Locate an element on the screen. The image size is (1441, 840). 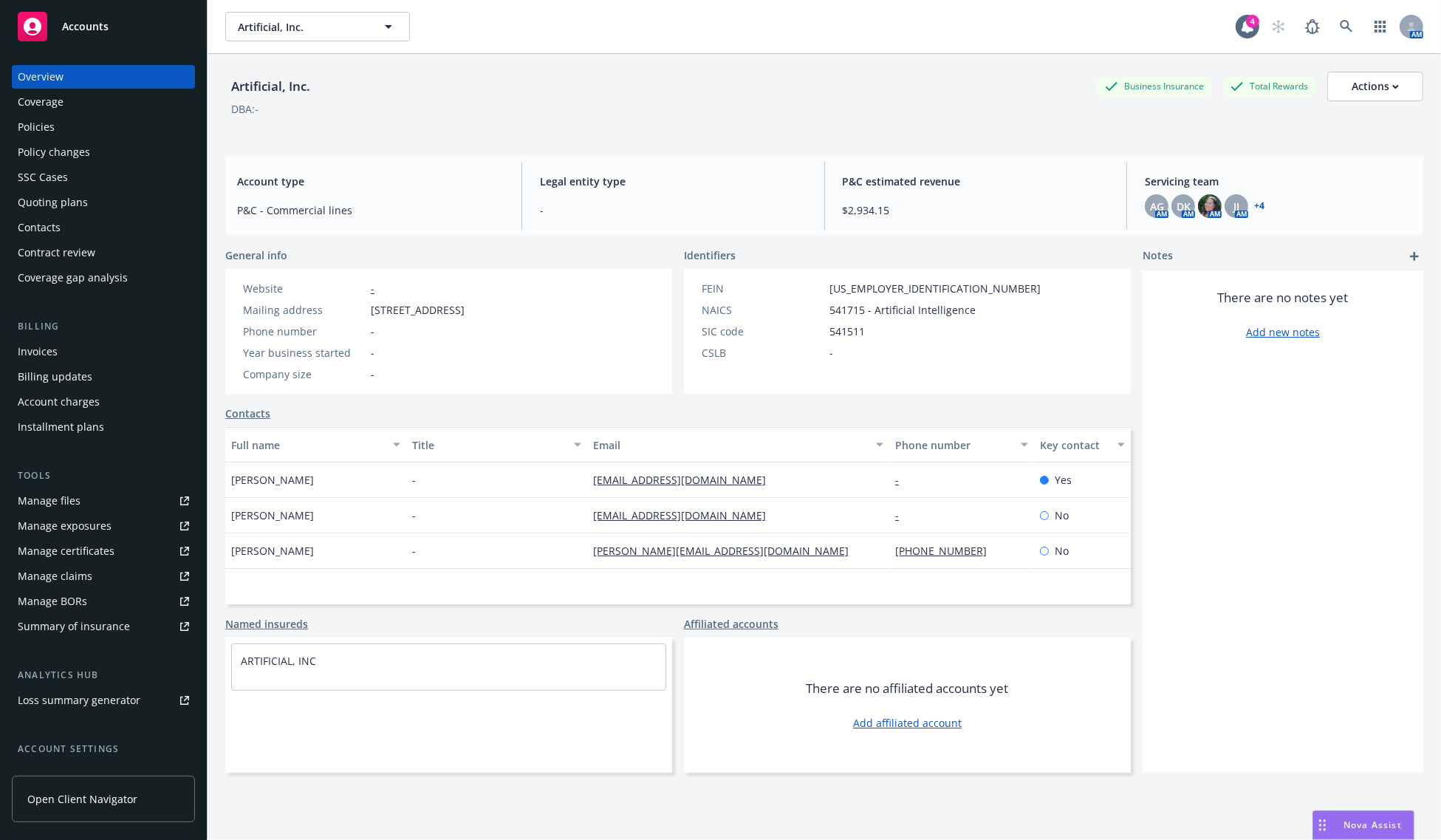
a: Installment plans is located at coordinates (103, 427).